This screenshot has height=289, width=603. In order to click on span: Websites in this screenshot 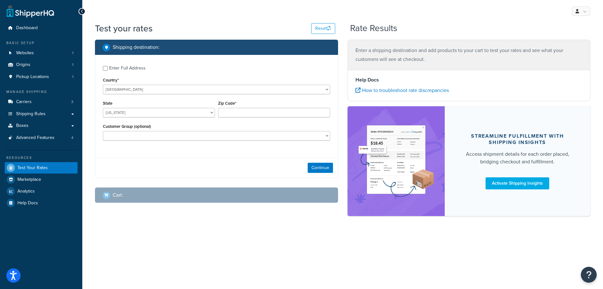, I will do `click(25, 53)`.